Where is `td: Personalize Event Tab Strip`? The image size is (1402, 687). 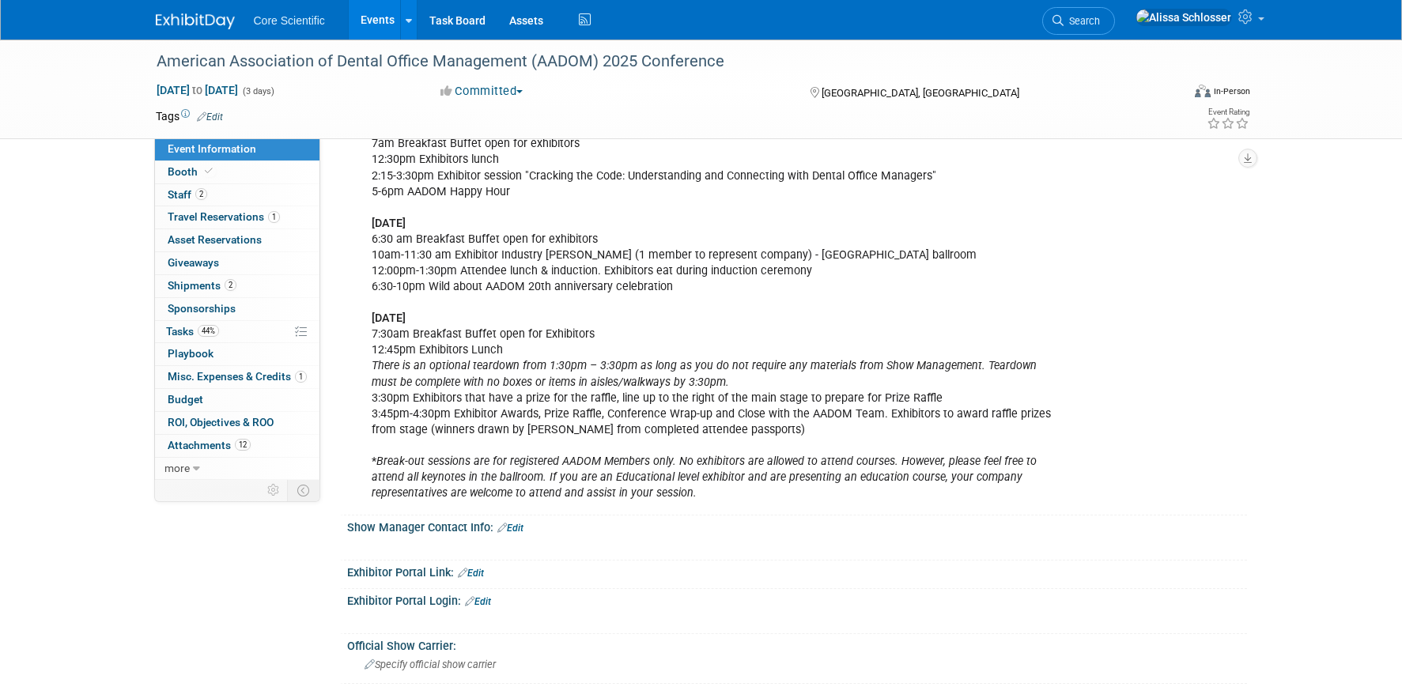 td: Personalize Event Tab Strip is located at coordinates (274, 490).